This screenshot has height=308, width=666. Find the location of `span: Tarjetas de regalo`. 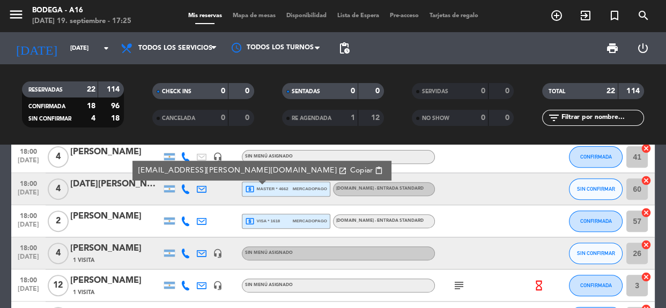

span: Tarjetas de regalo is located at coordinates (453, 16).